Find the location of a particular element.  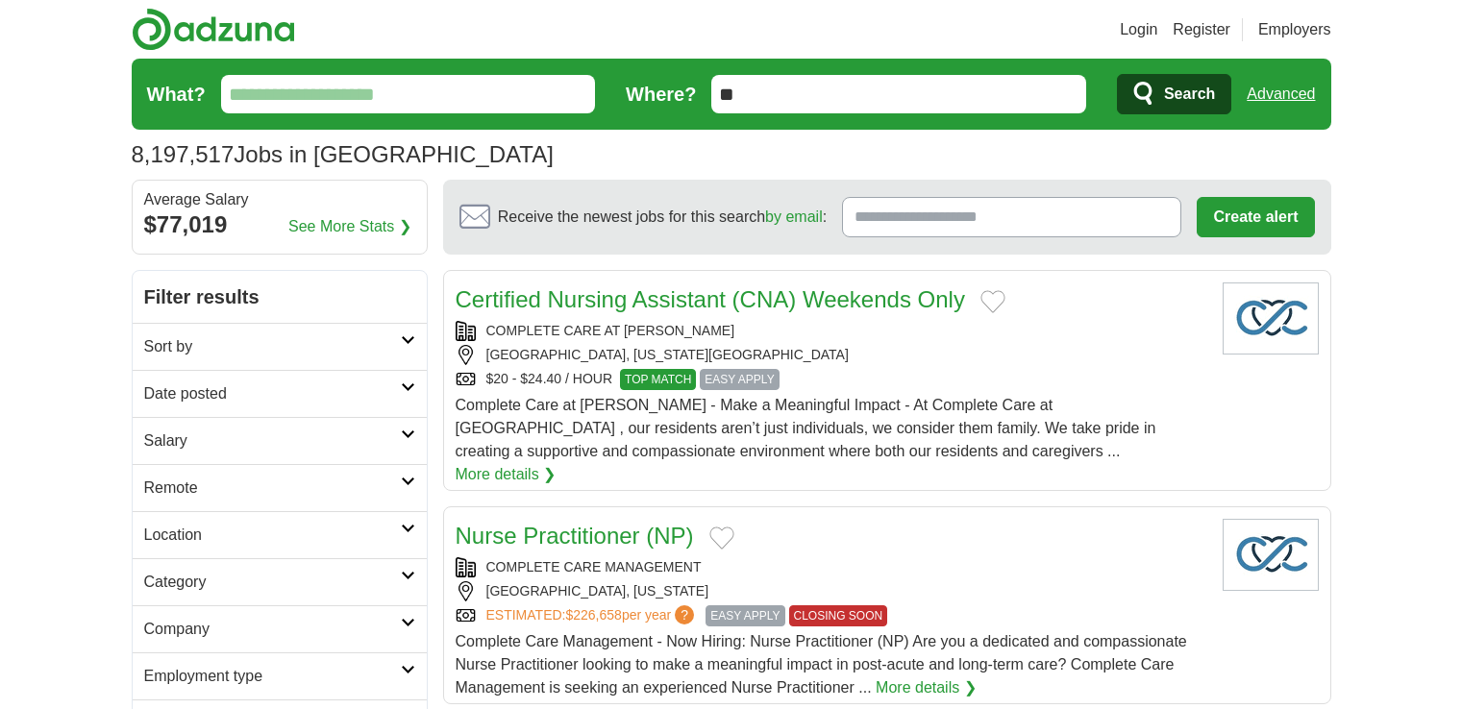

img: Adzuna logo is located at coordinates (213, 29).